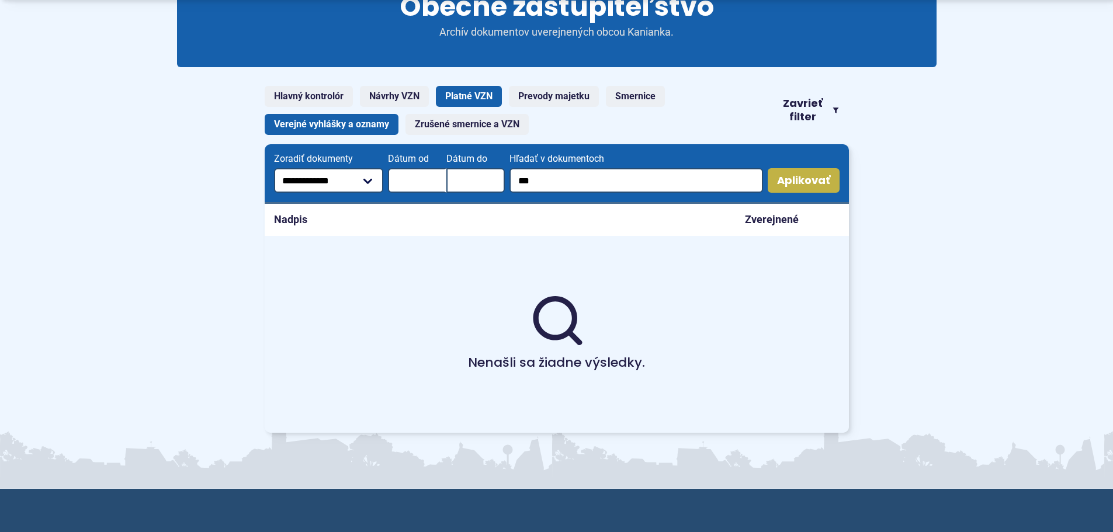 The image size is (1113, 532). I want to click on button: Zavrieť filter, so click(809, 110).